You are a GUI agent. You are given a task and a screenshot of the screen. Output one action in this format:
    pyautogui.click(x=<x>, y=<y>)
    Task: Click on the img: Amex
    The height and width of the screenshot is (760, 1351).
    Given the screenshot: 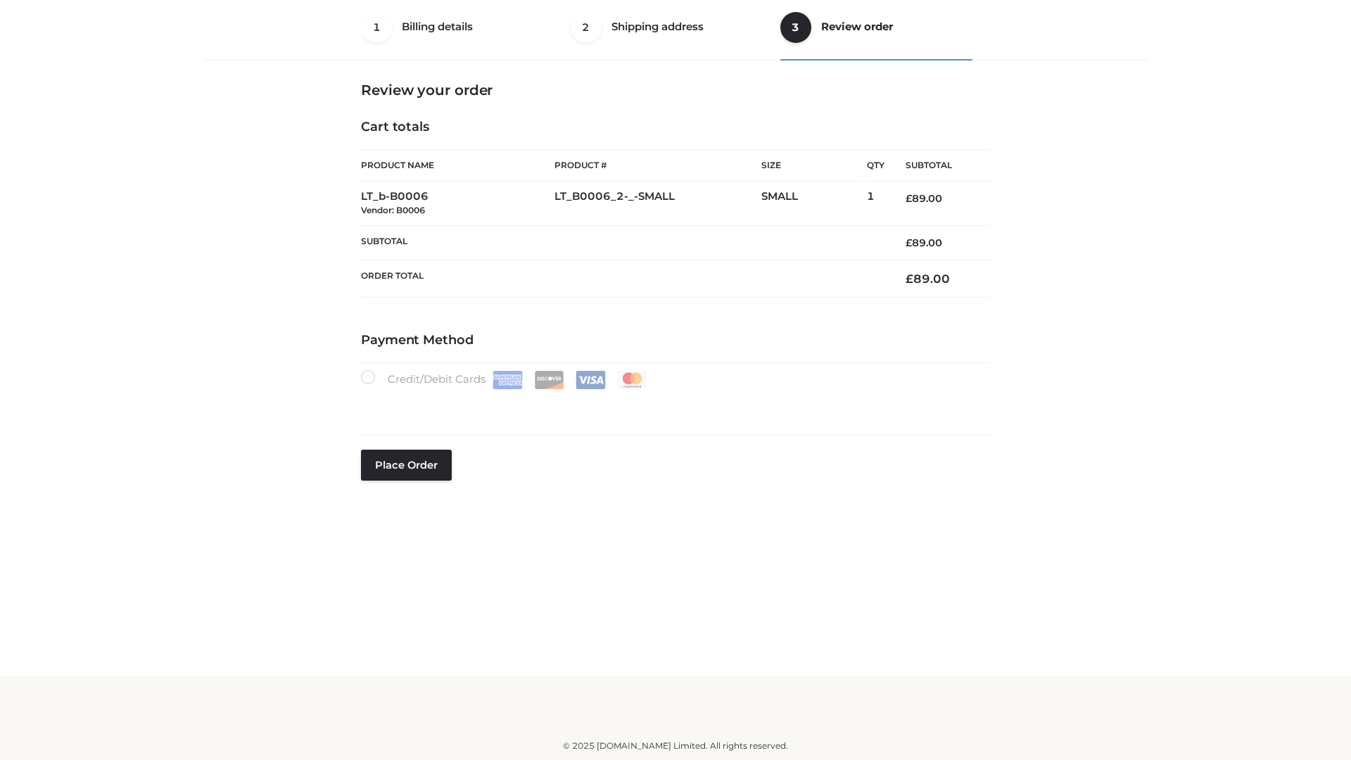 What is the action you would take?
    pyautogui.click(x=508, y=380)
    